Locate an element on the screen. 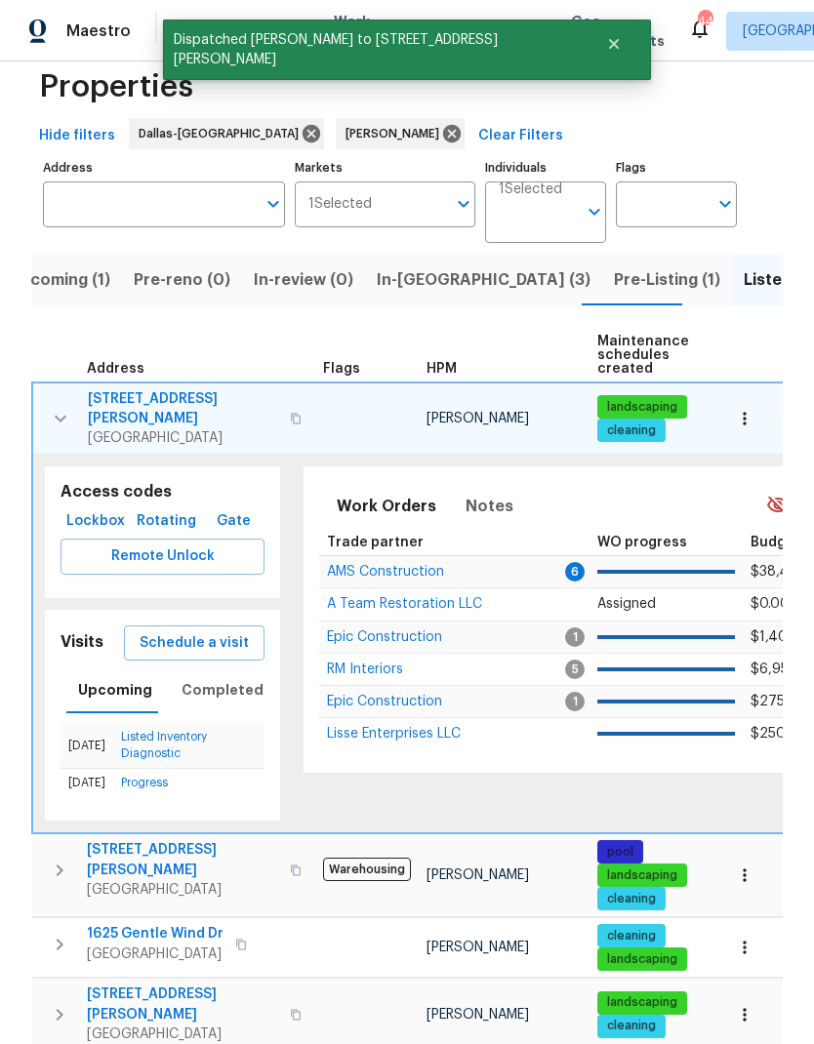 The width and height of the screenshot is (814, 1044). span: Hide filters is located at coordinates (77, 136).